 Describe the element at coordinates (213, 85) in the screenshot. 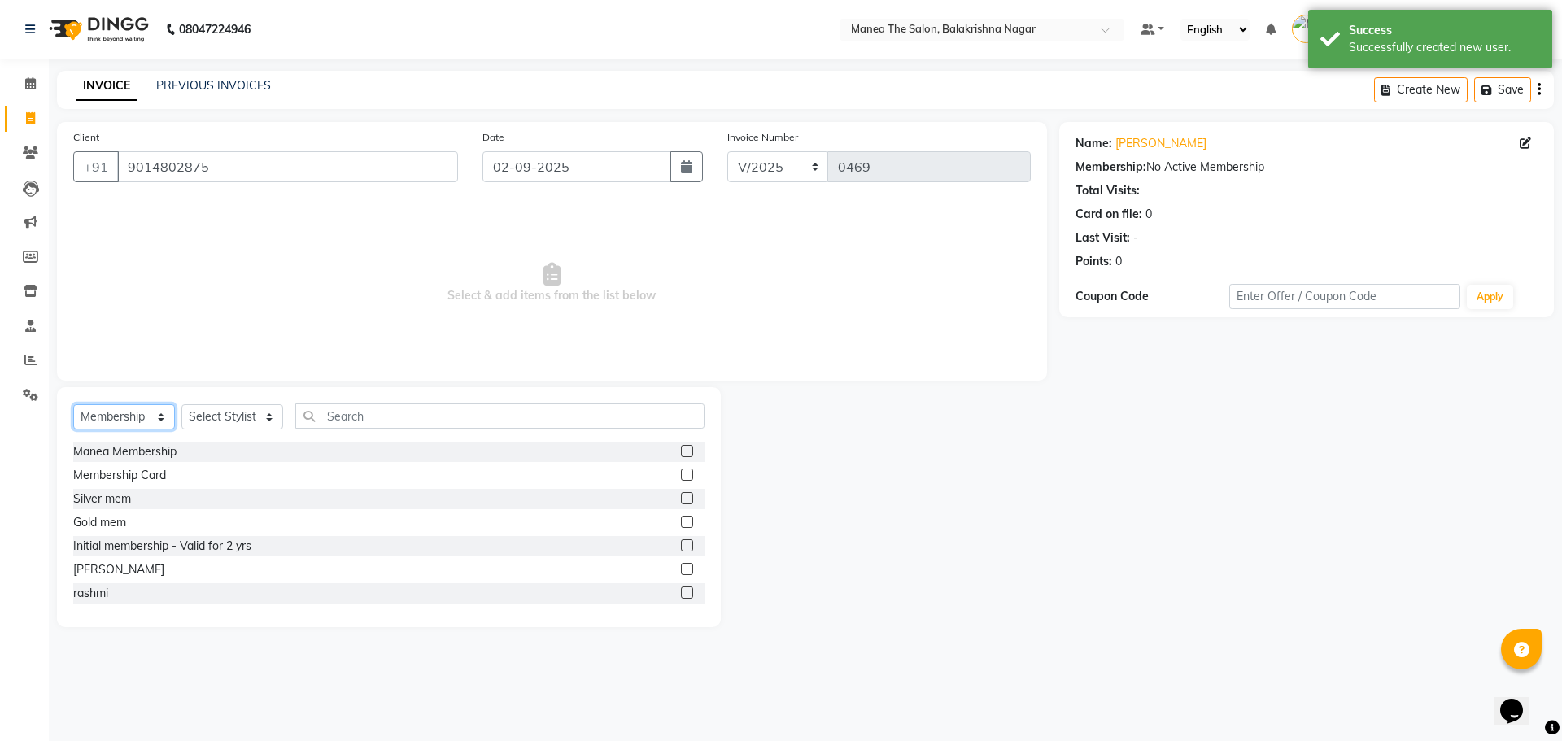

I see `a: PREVIOUS INVOICES` at that location.